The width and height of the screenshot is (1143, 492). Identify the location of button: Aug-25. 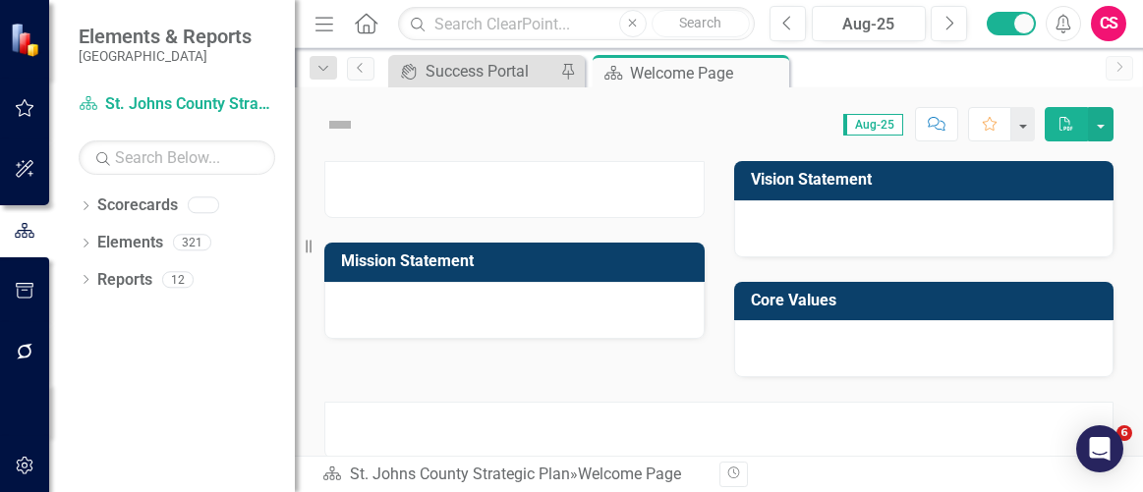
(869, 24).